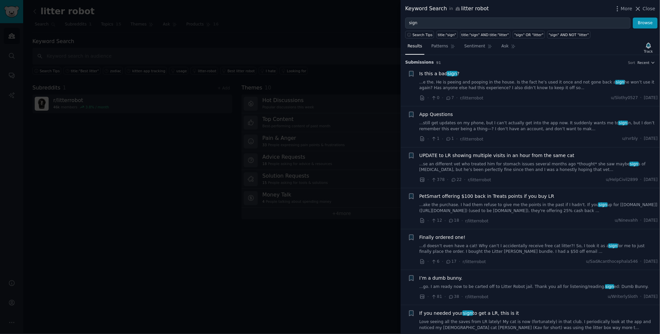 The image size is (660, 334). Describe the element at coordinates (627, 9) in the screenshot. I see `span: More` at that location.